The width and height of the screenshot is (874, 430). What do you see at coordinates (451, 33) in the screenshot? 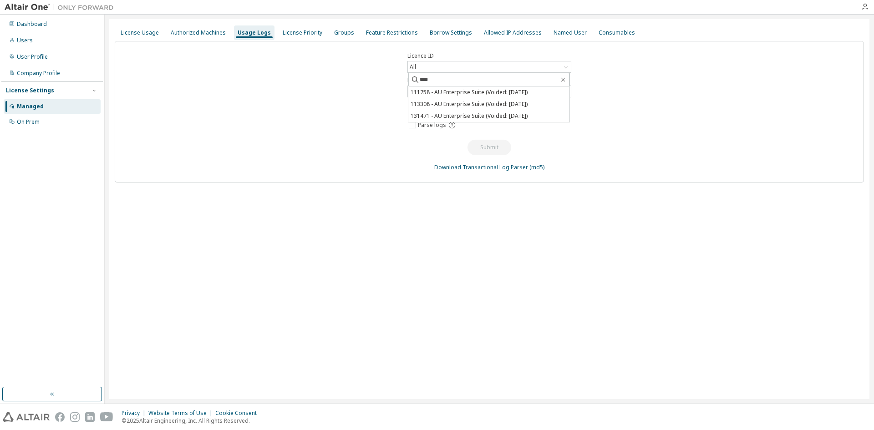
I see `div: Borrow Settings` at bounding box center [451, 33].